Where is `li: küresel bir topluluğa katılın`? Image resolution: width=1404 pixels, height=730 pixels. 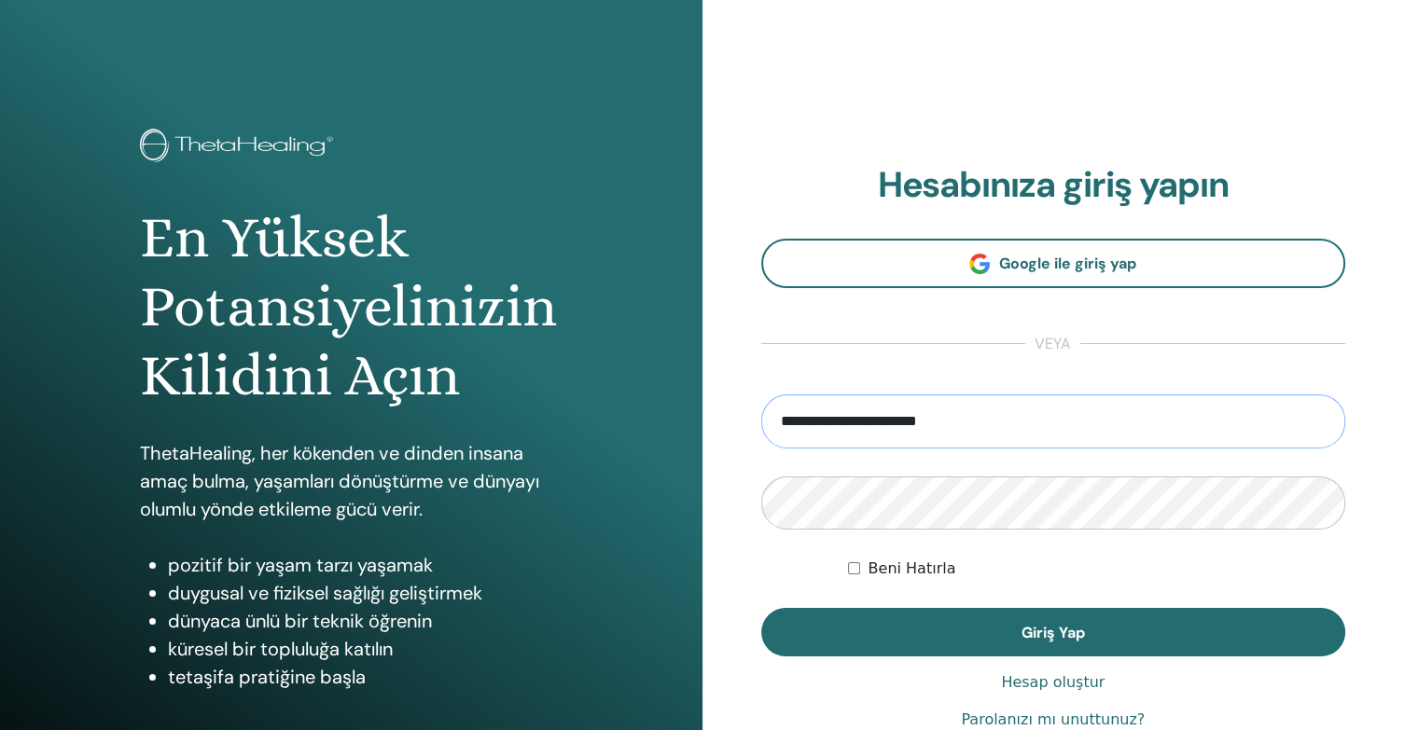 li: küresel bir topluluğa katılın is located at coordinates (365, 649).